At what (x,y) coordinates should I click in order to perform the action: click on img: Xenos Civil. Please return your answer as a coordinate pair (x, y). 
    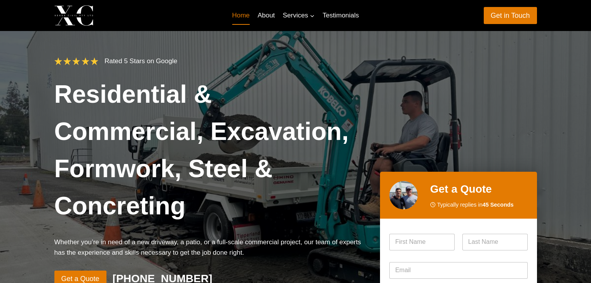
    Looking at the image, I should click on (74, 15).